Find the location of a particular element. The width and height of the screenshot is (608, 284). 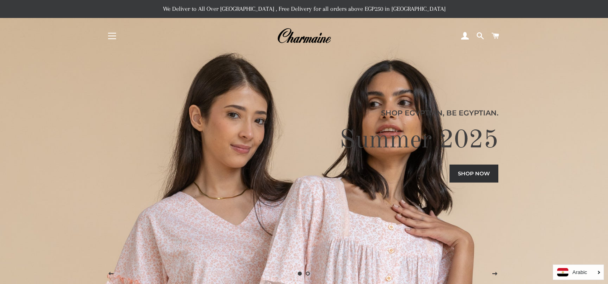

a: Shop now is located at coordinates (474, 174).